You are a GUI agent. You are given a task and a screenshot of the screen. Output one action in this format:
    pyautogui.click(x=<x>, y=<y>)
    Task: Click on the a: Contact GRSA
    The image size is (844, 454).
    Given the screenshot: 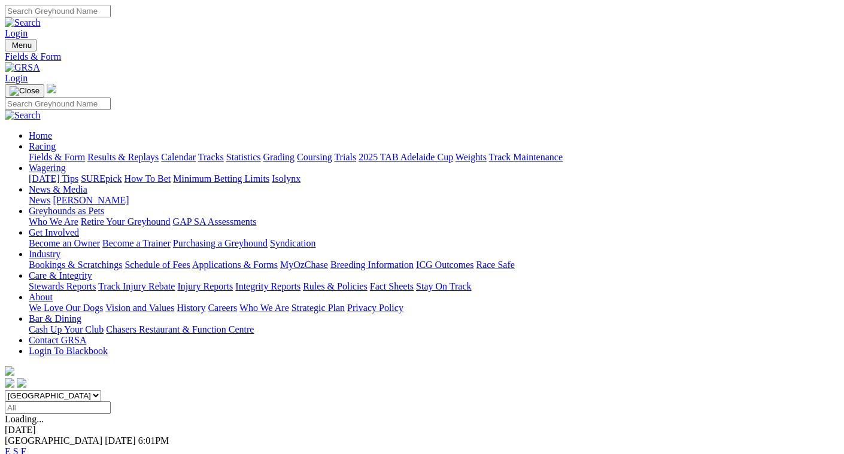 What is the action you would take?
    pyautogui.click(x=57, y=340)
    